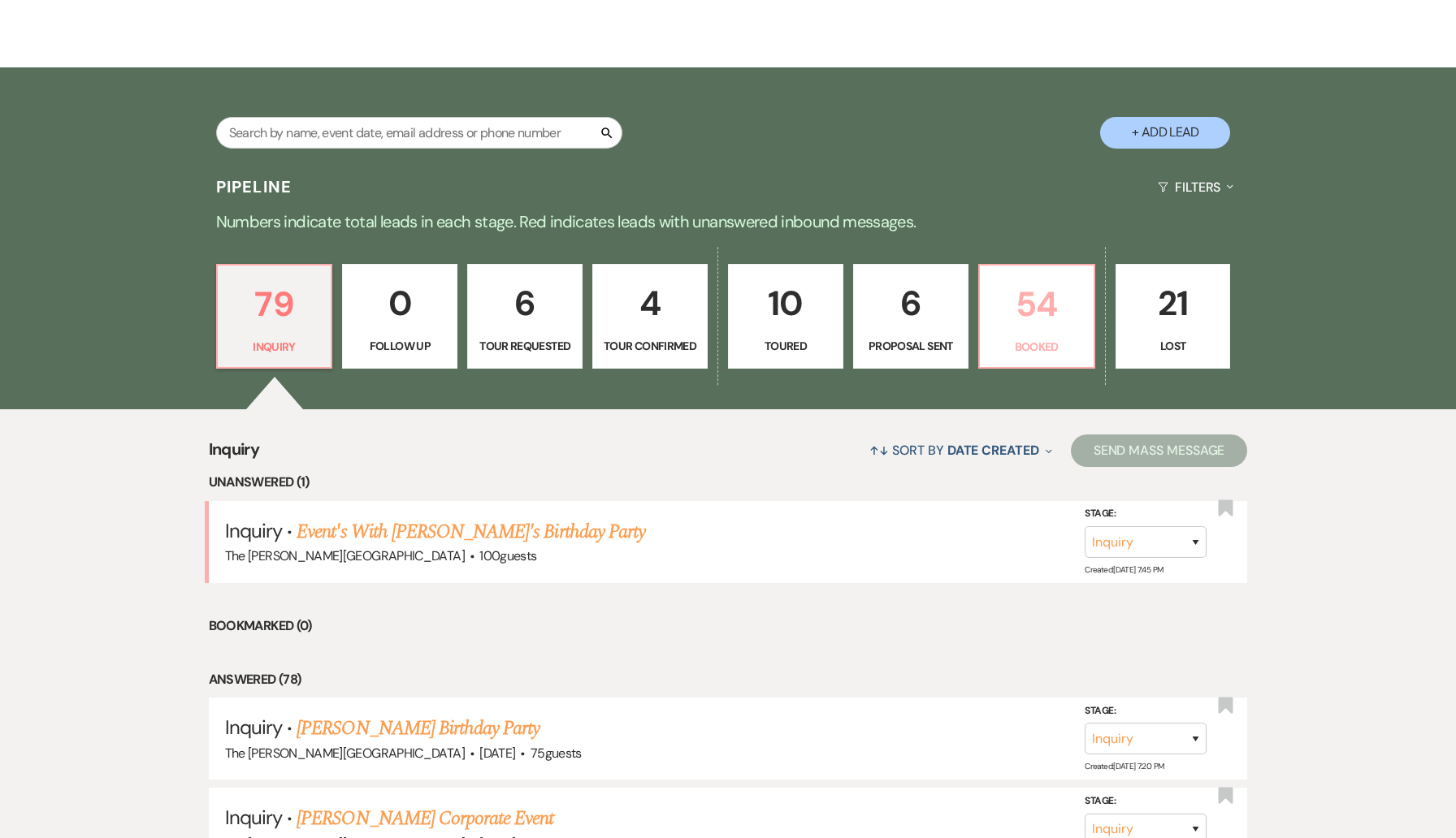 The width and height of the screenshot is (1456, 838). What do you see at coordinates (1173, 346) in the screenshot?
I see `p: Lost` at bounding box center [1173, 346].